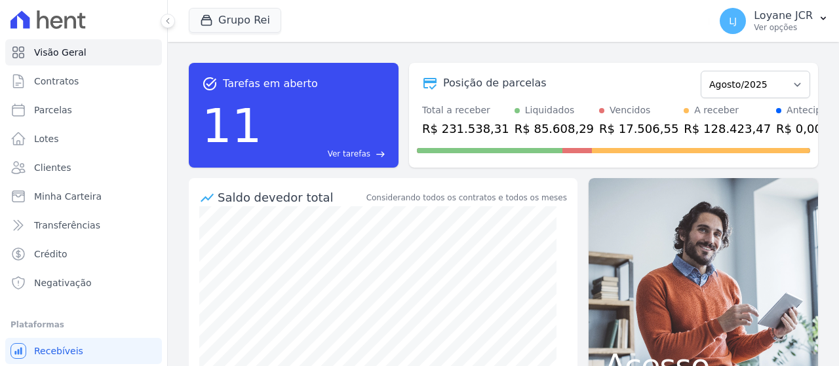 This screenshot has width=839, height=366. I want to click on a: Lotes, so click(83, 139).